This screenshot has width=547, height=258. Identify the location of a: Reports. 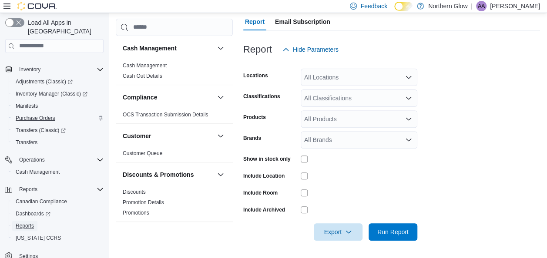
(25, 226).